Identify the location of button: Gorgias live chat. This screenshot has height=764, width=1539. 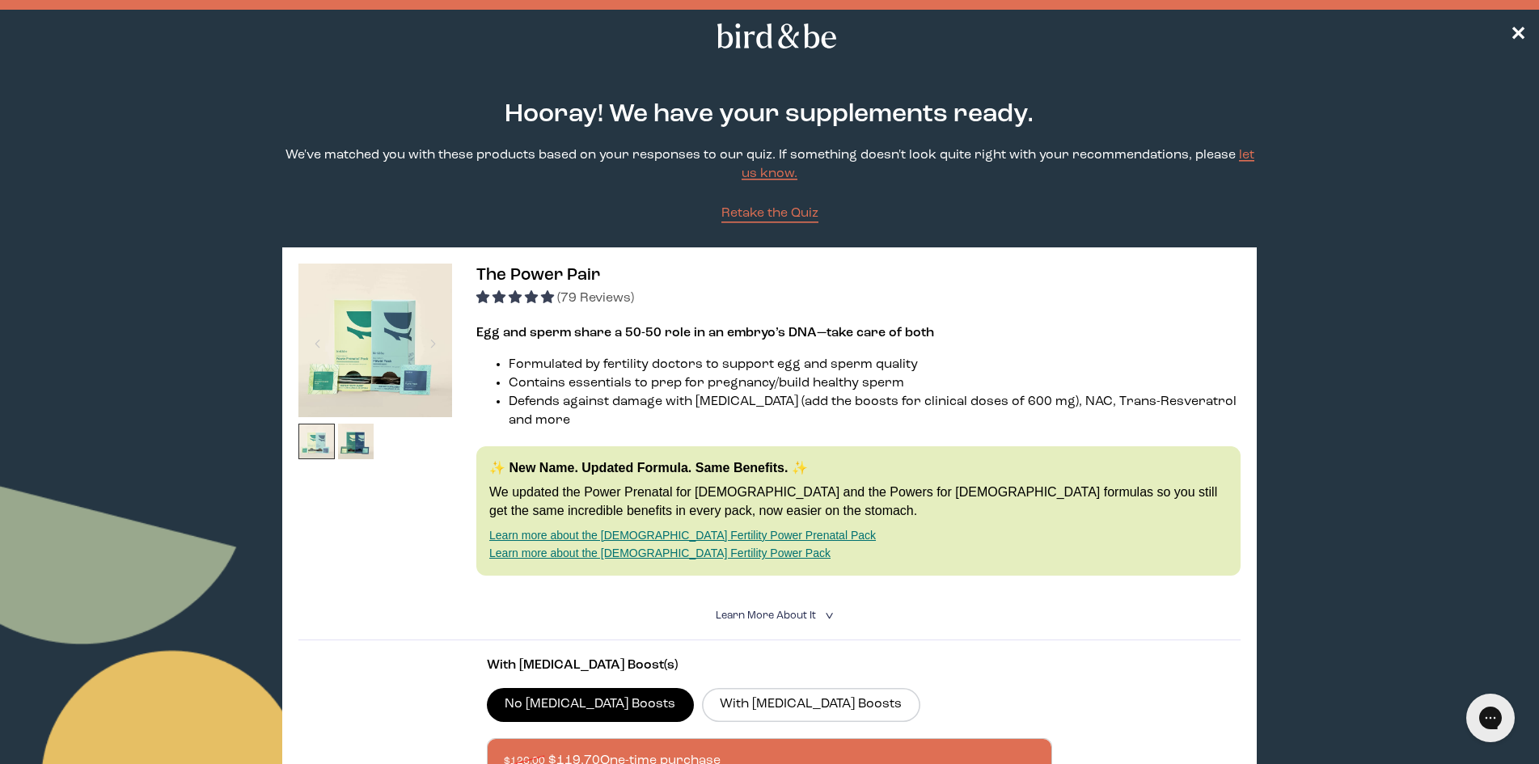
(32, 30).